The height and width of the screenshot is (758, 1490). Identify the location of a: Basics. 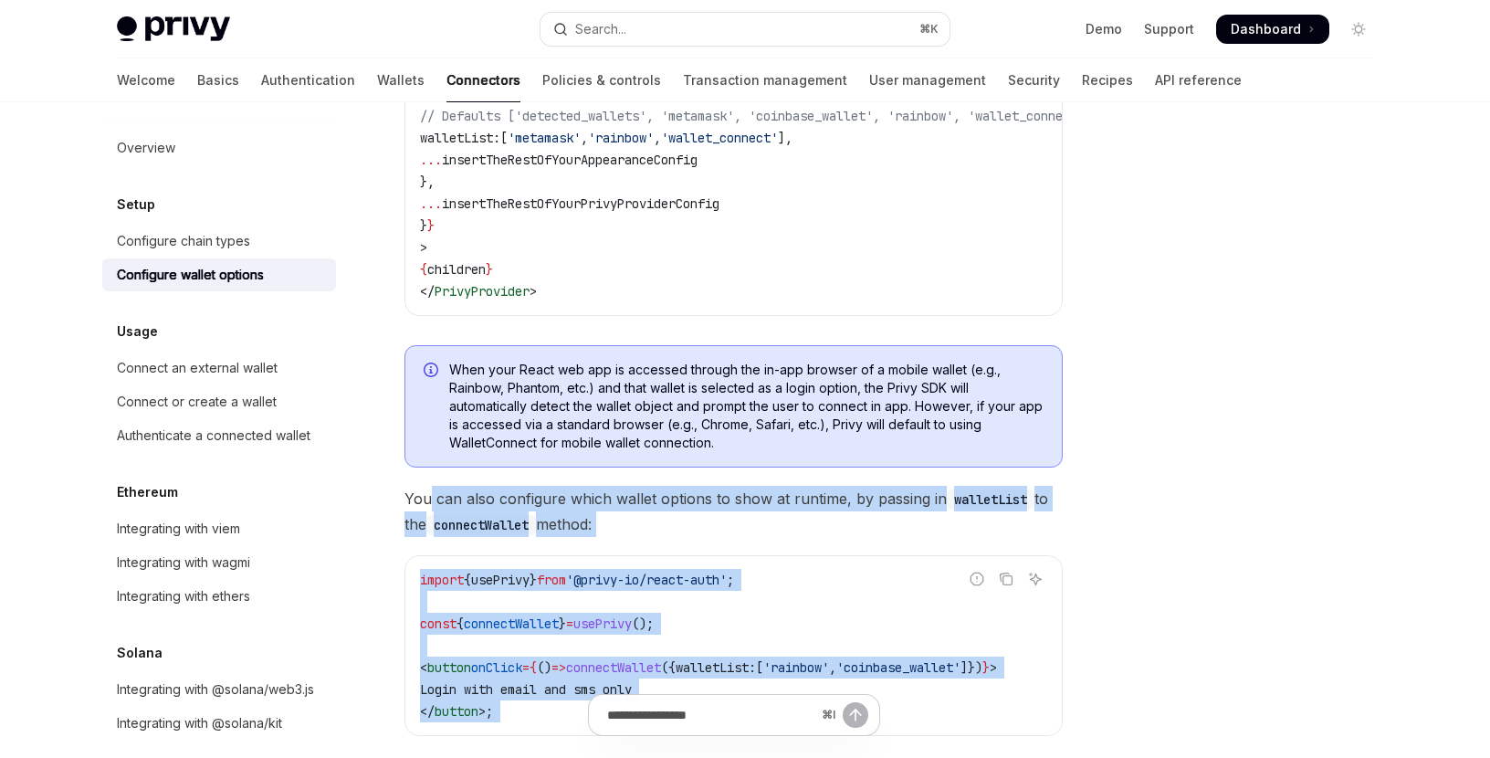
(218, 80).